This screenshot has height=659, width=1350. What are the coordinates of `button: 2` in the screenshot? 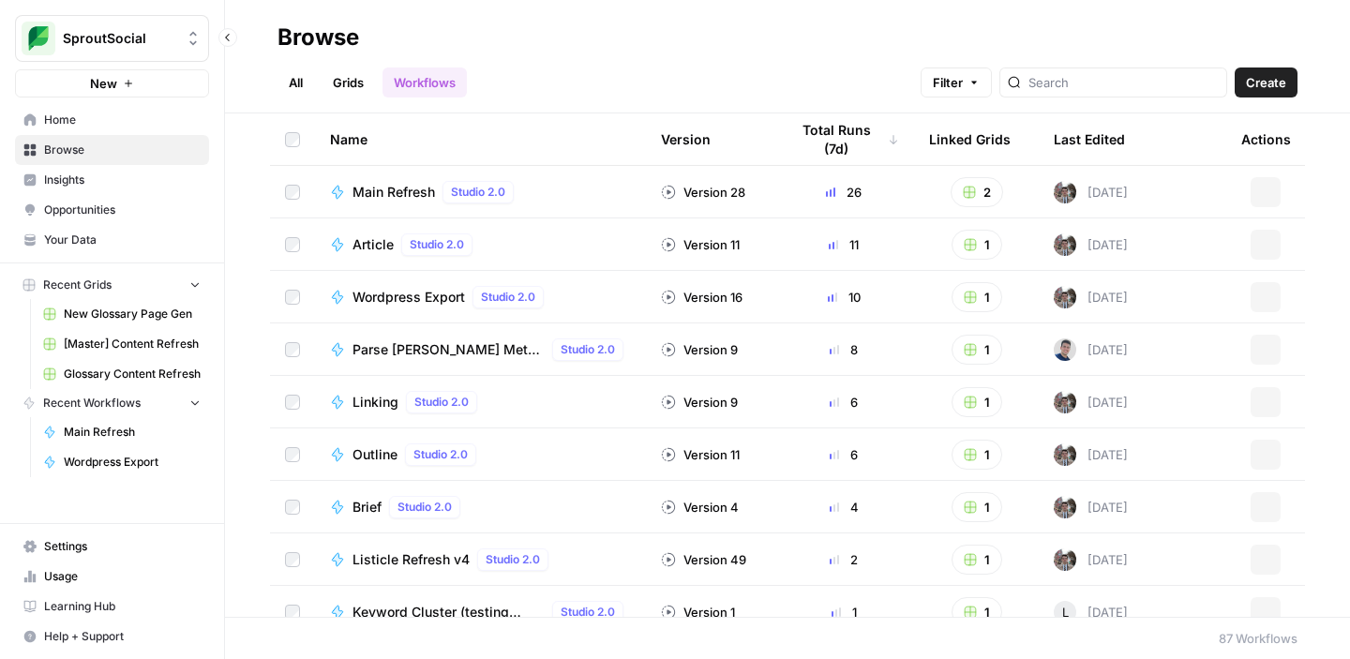 It's located at (977, 192).